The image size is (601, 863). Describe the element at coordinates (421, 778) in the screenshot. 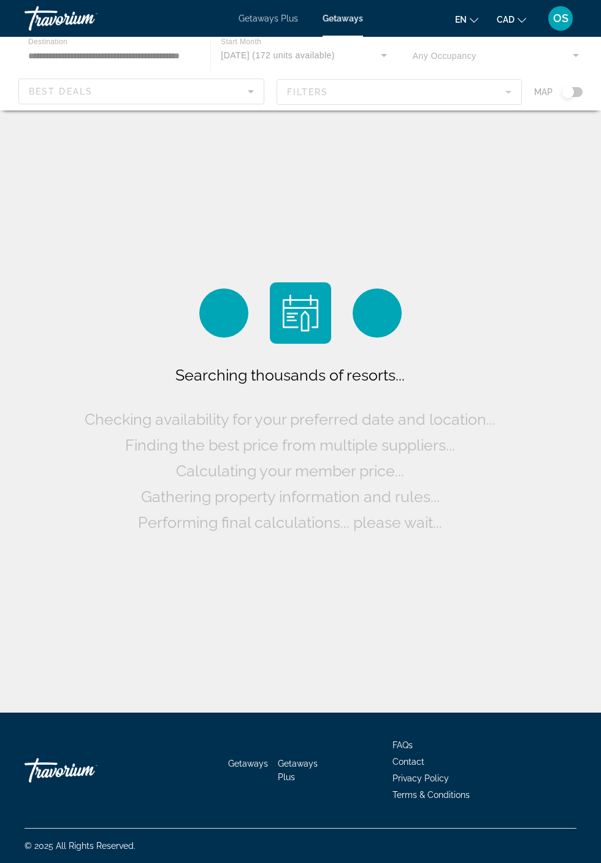

I see `span: Privacy Policy` at that location.